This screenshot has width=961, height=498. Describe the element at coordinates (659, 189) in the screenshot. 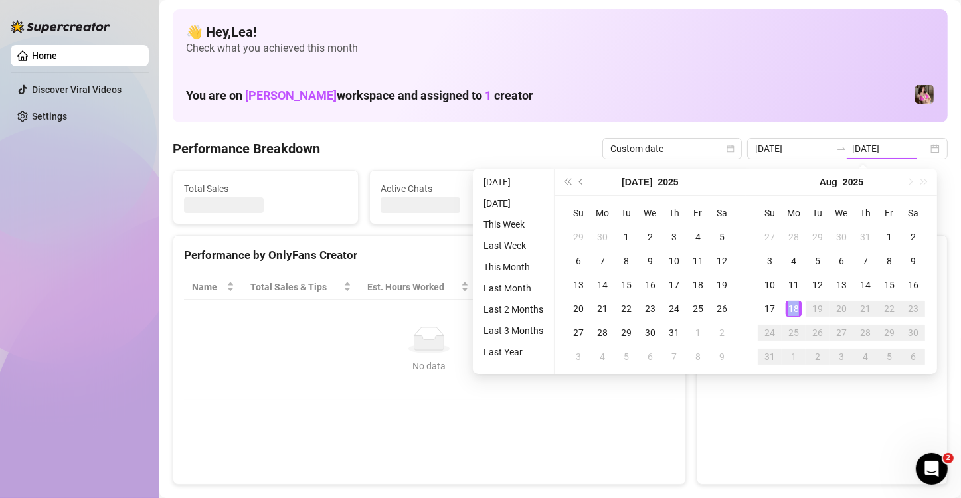

I see `span: Messages Sent` at that location.